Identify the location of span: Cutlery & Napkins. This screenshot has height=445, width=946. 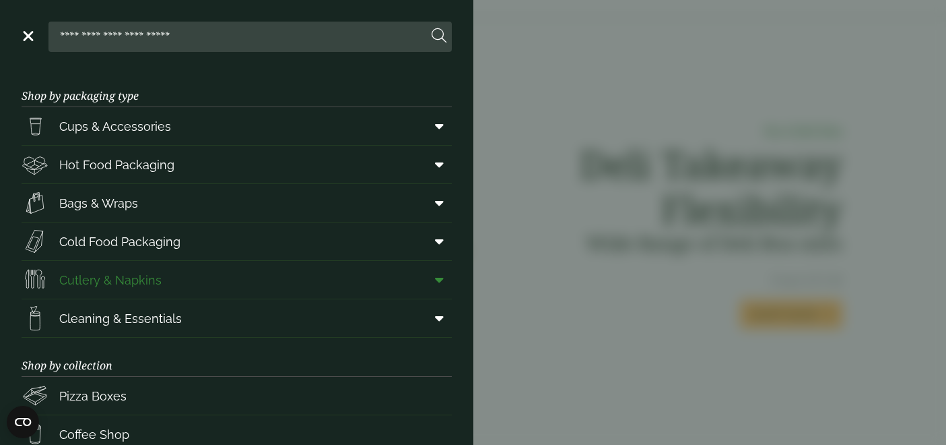
(110, 280).